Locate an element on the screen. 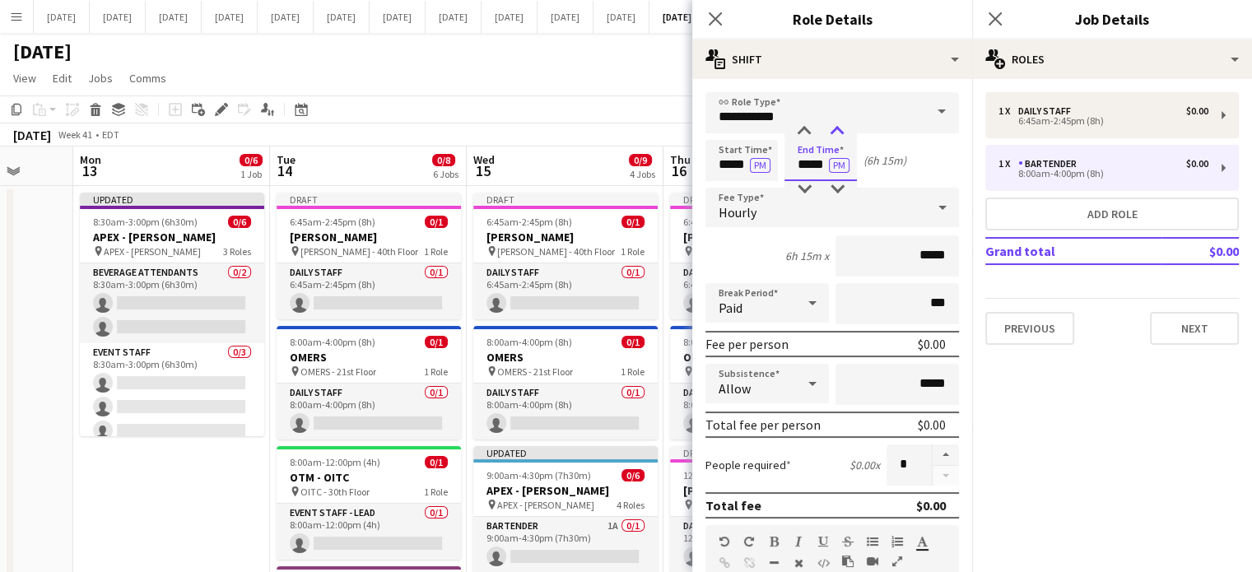  td: $0.00 is located at coordinates (1200, 251).